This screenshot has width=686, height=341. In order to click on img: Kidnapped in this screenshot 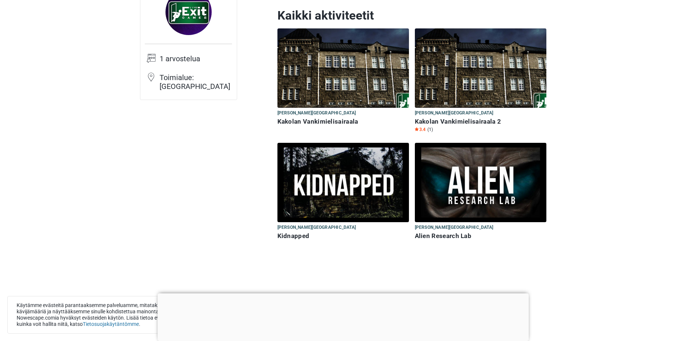, I will do `click(343, 182)`.